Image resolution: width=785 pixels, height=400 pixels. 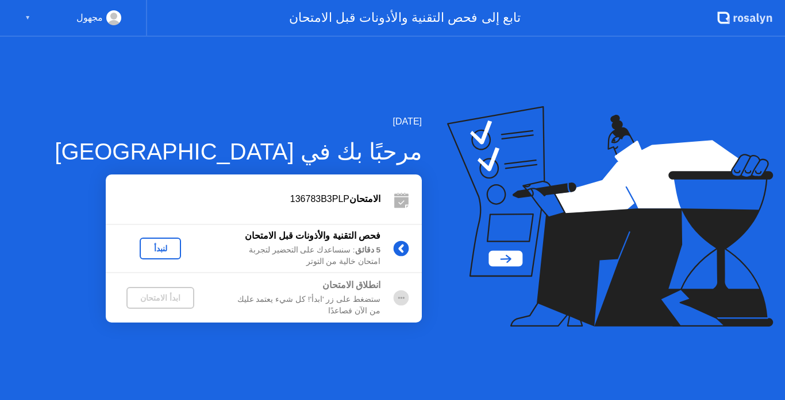 I want to click on div: مجهول, so click(x=90, y=18).